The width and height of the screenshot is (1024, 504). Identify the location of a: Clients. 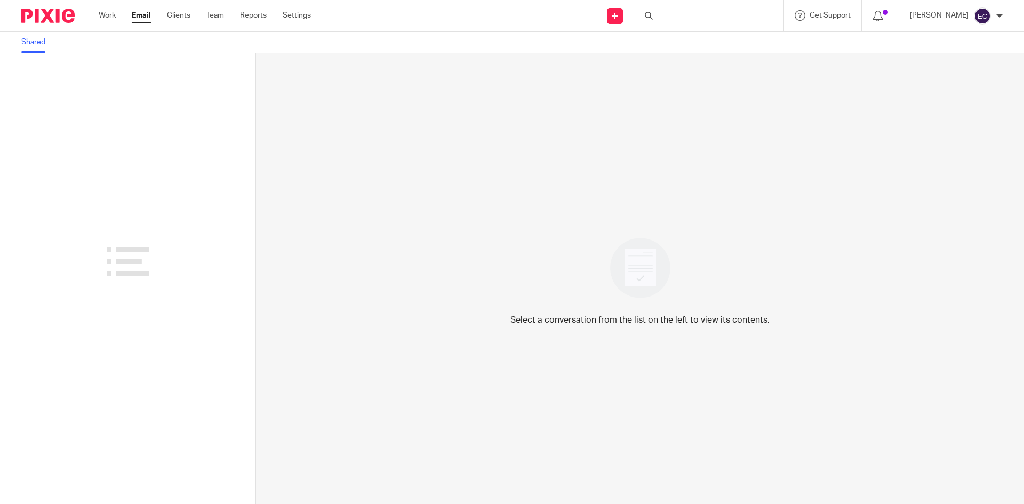
(179, 15).